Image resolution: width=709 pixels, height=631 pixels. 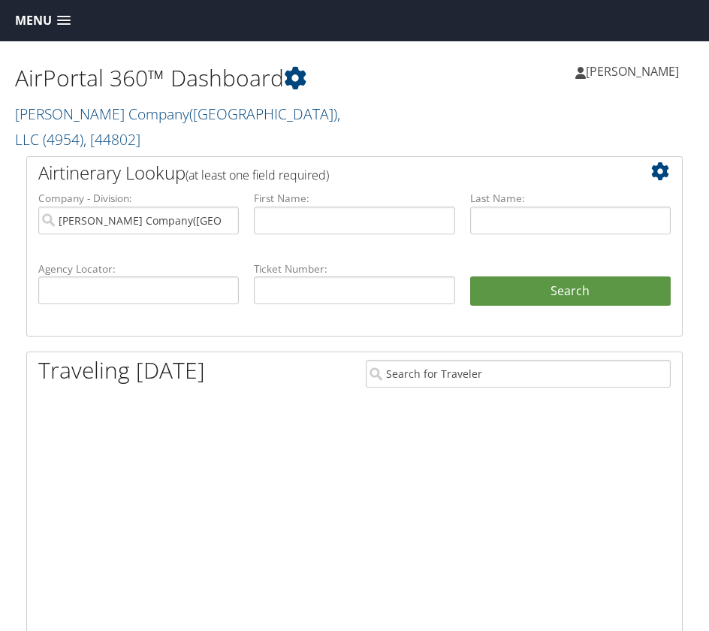 I want to click on label: Last Name:, so click(x=570, y=198).